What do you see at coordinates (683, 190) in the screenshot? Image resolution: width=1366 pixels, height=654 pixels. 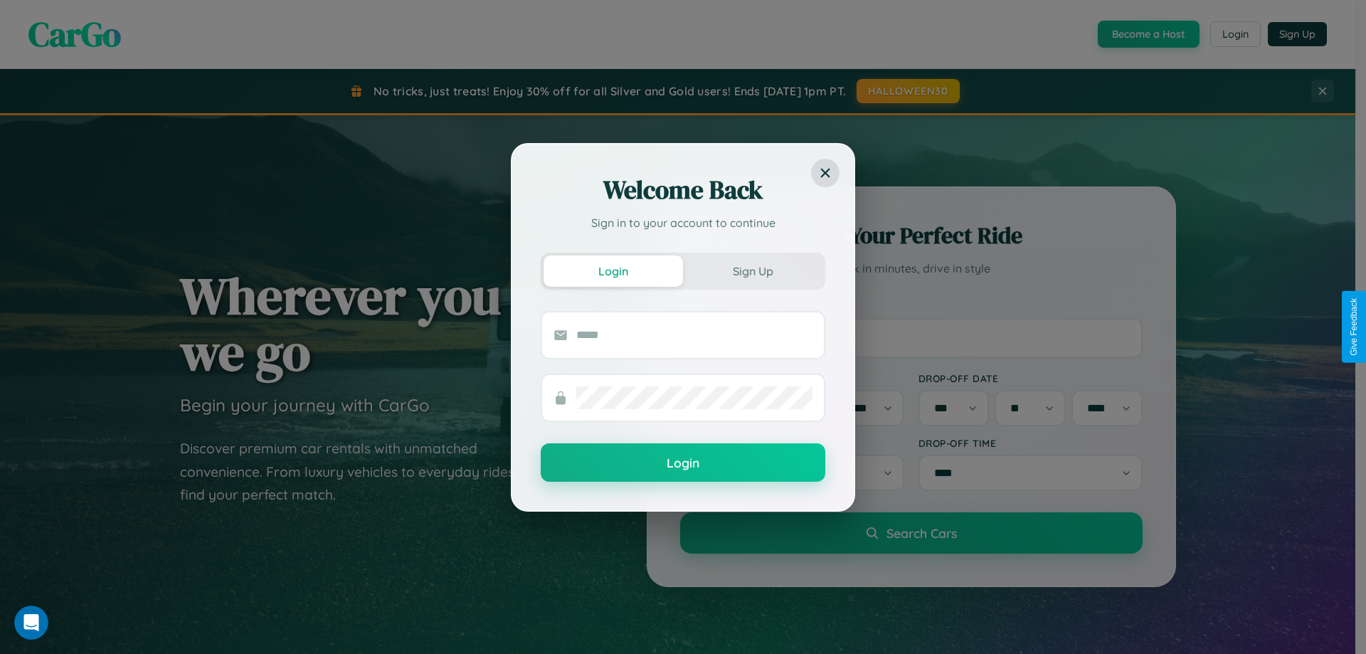 I see `h2: Welcome Back` at bounding box center [683, 190].